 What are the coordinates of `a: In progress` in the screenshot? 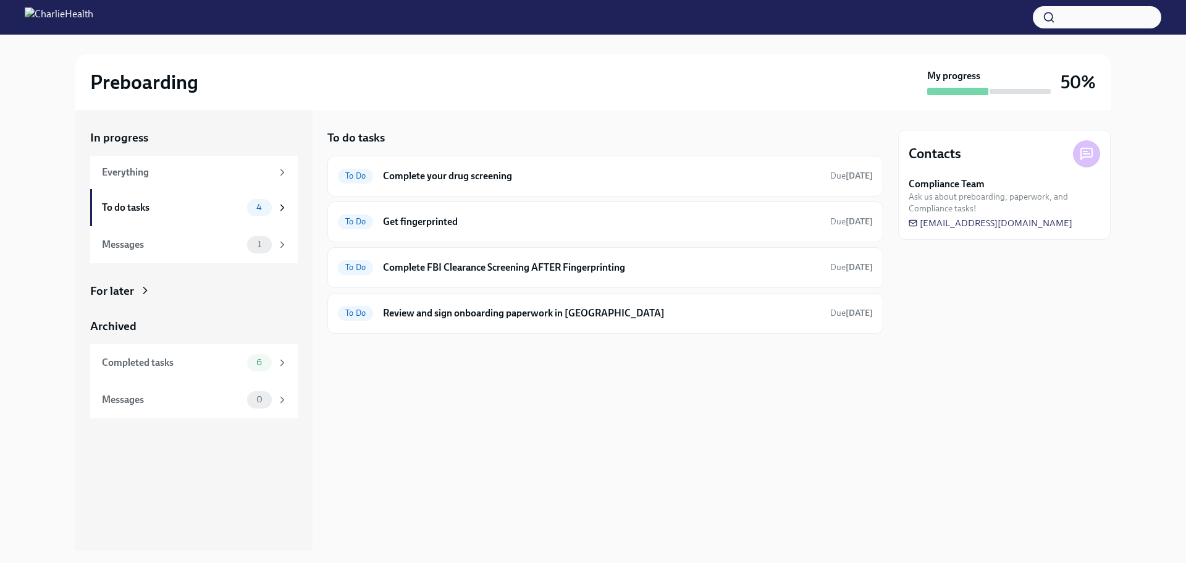 It's located at (194, 138).